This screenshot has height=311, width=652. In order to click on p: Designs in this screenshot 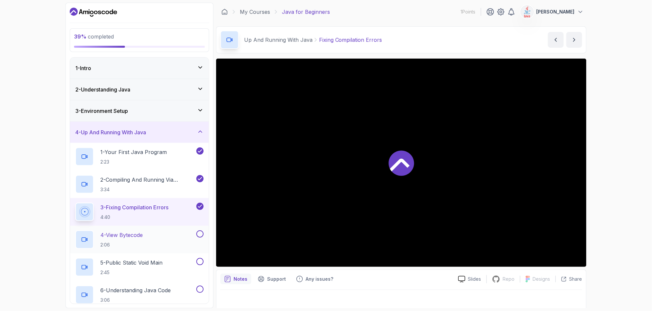, I will do `click(541, 279)`.